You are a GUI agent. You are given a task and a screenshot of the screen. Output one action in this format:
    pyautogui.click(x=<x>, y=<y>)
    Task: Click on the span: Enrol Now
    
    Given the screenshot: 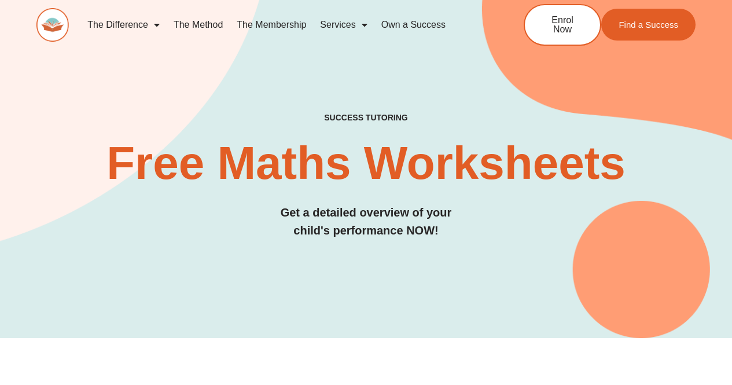 What is the action you would take?
    pyautogui.click(x=562, y=25)
    